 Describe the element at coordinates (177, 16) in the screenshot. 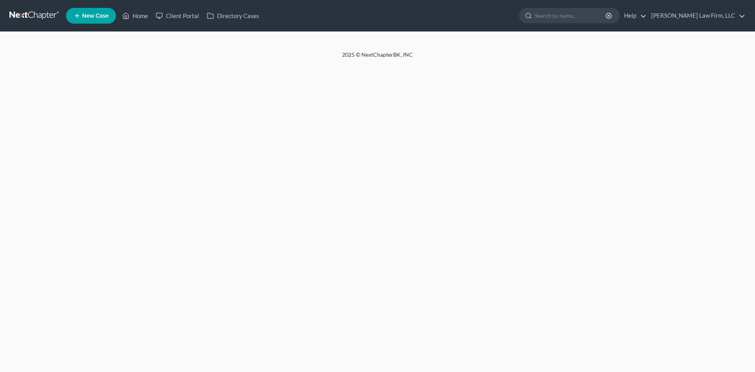

I see `a: Client Portal` at that location.